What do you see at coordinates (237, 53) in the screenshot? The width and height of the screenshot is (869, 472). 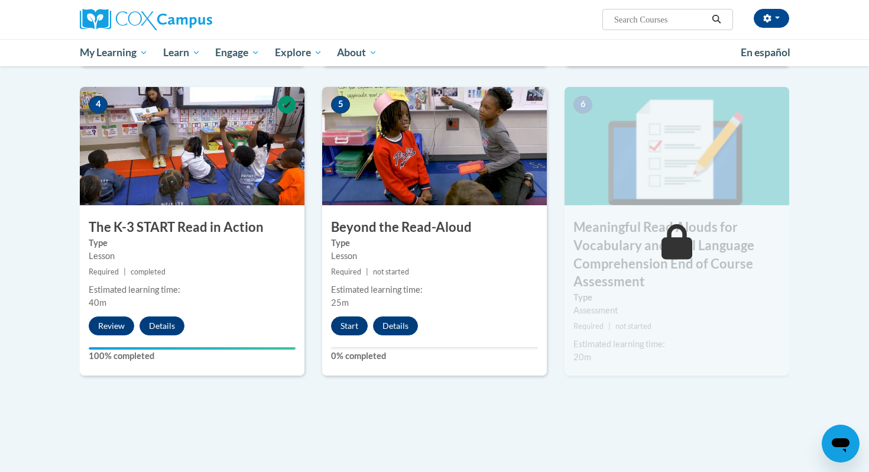 I see `a: Engage` at bounding box center [237, 53].